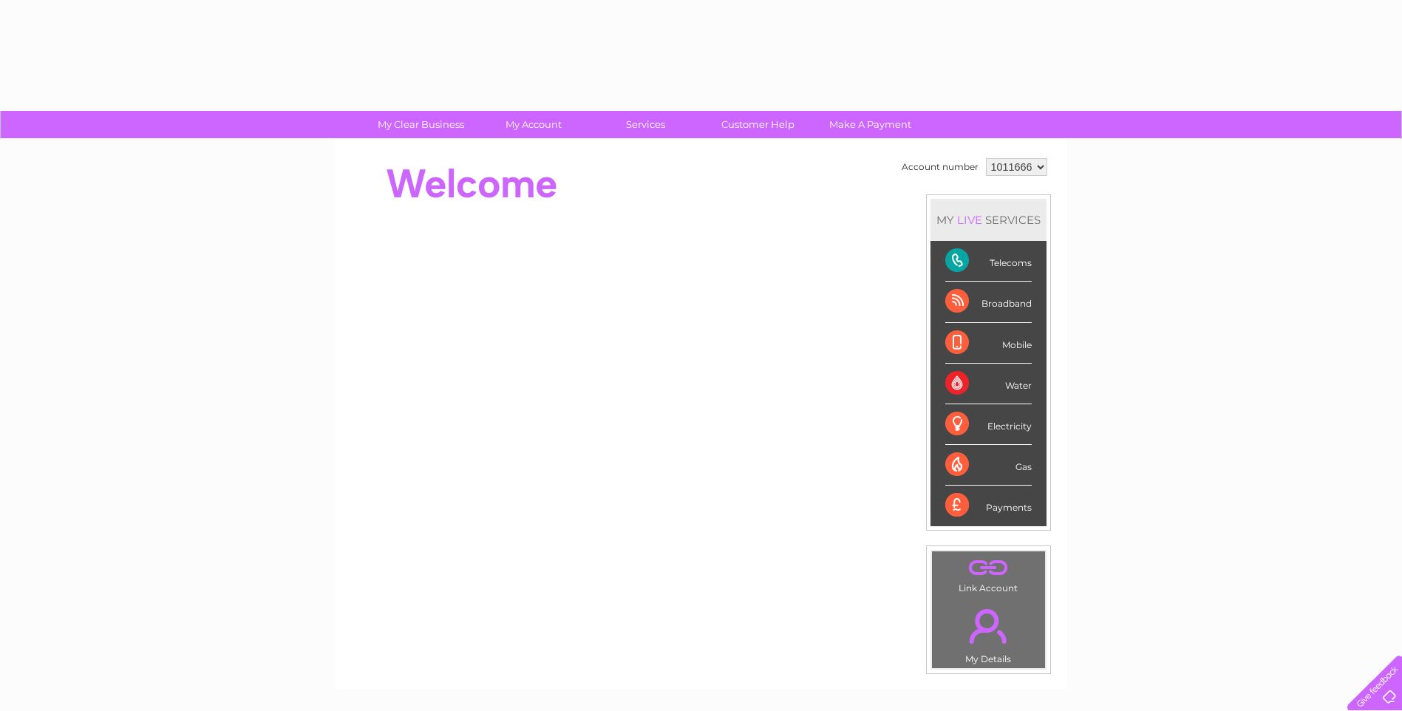  Describe the element at coordinates (970, 220) in the screenshot. I see `div: LIVE` at that location.